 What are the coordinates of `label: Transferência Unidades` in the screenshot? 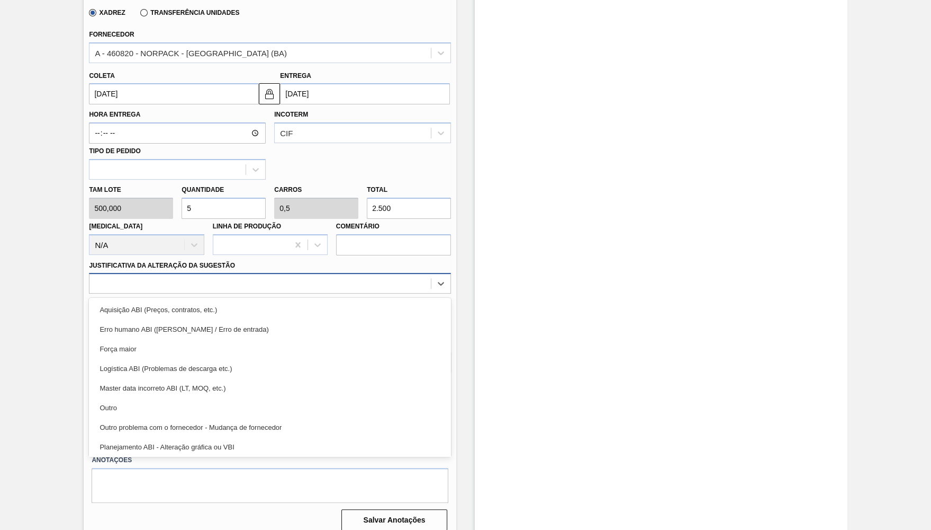 It's located at (190, 13).